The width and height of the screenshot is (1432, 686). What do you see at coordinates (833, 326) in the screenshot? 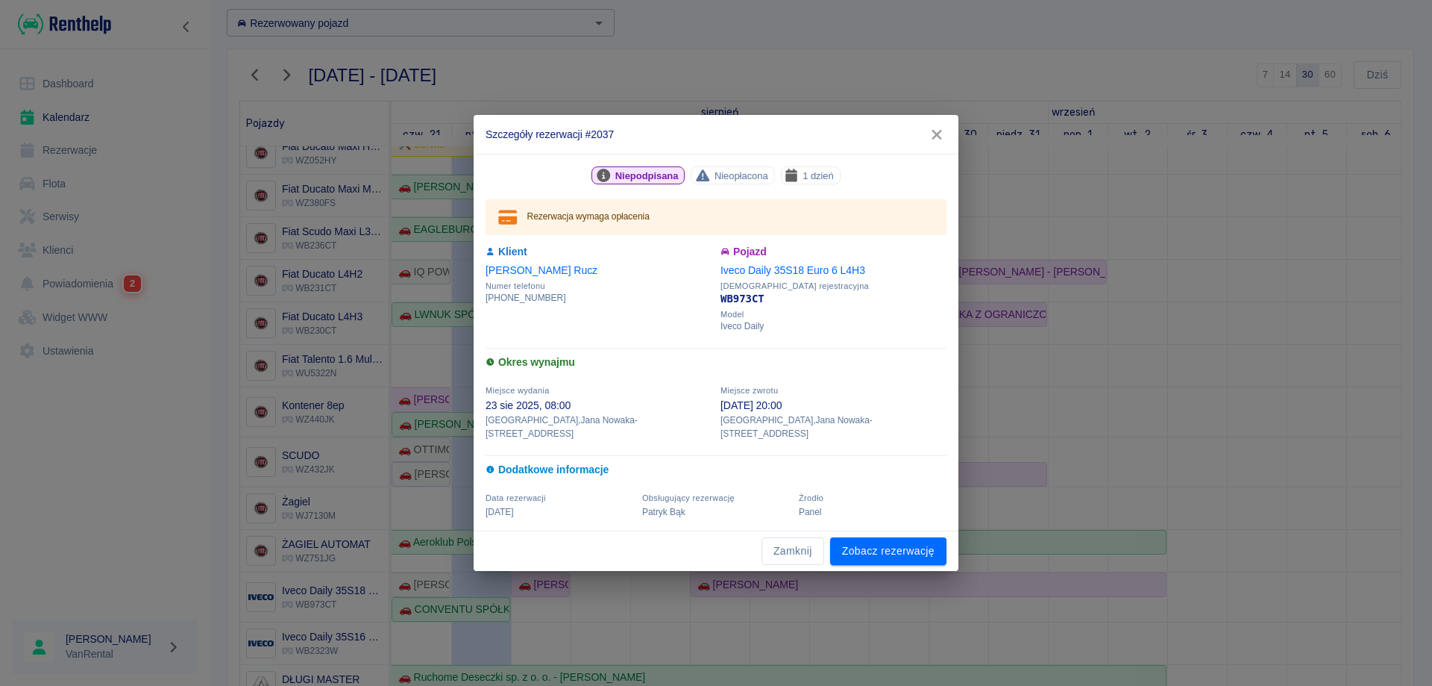
I see `p: Iveco Daily` at bounding box center [833, 326].